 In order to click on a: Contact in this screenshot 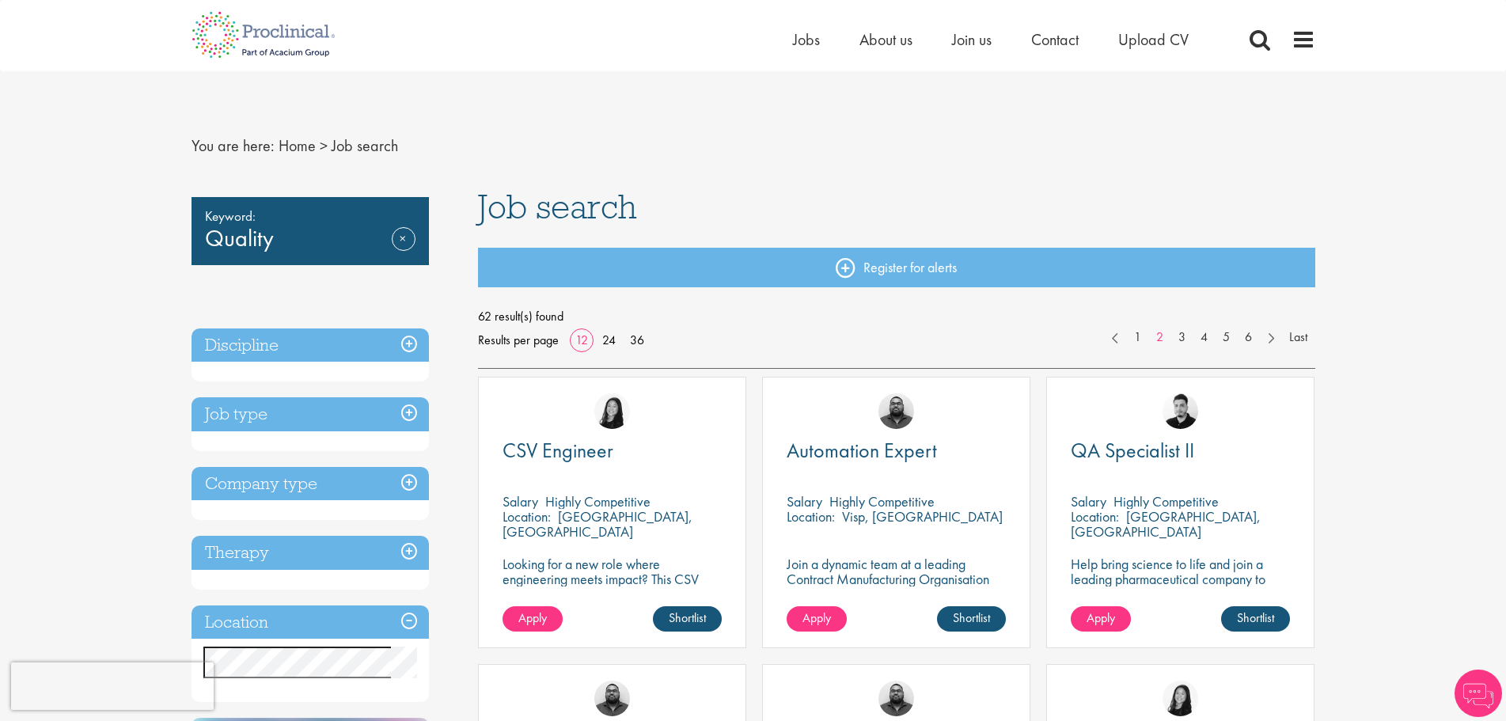, I will do `click(1055, 40)`.